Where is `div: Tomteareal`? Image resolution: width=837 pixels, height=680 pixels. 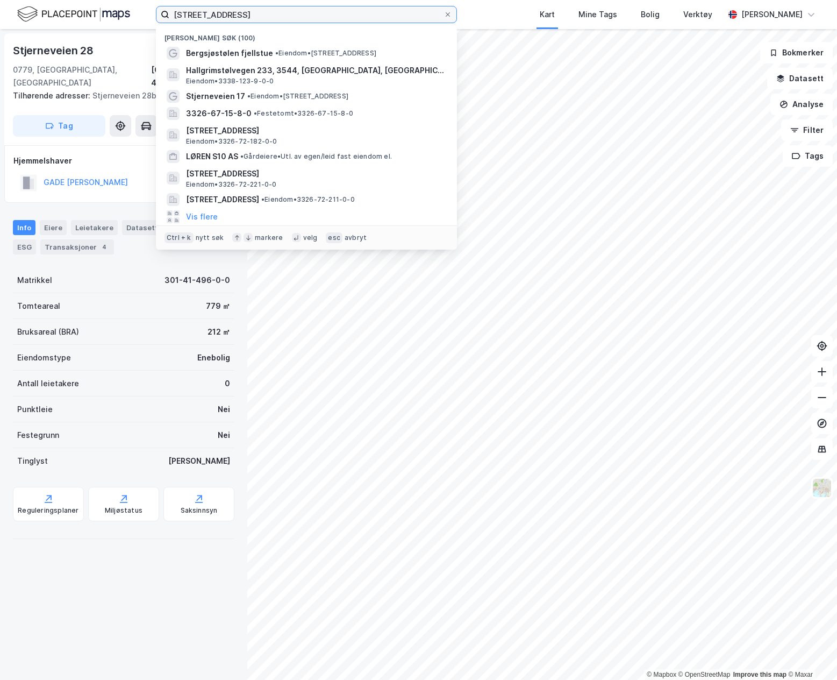 div: Tomteareal is located at coordinates (39, 306).